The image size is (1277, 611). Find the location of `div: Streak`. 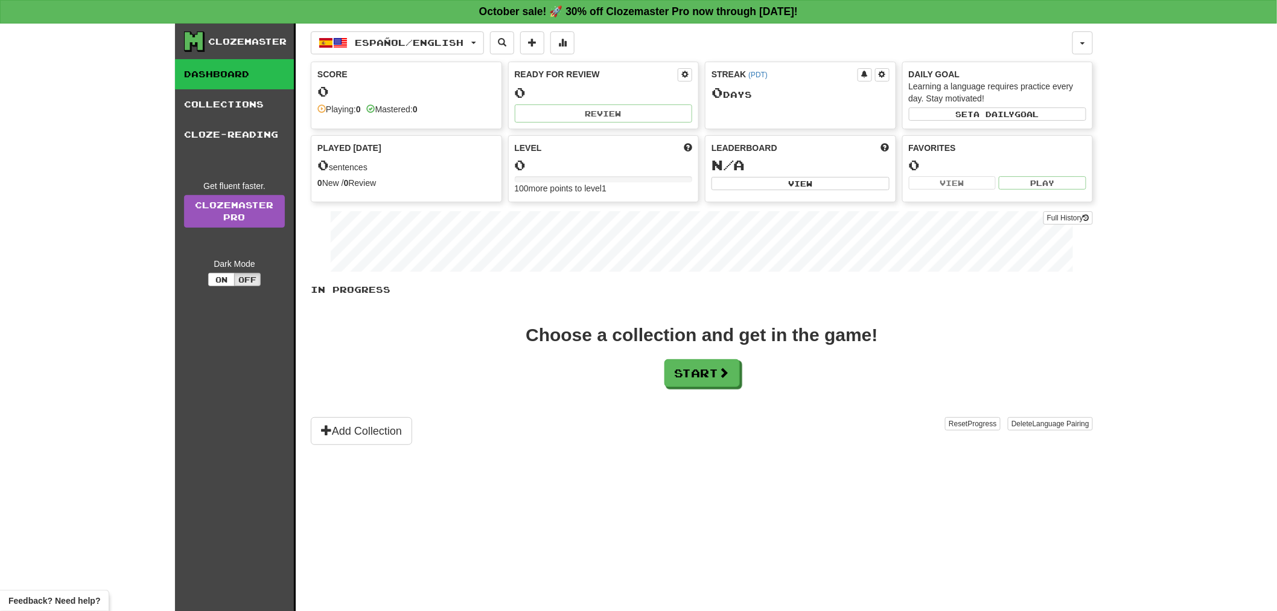

div: Streak is located at coordinates (784, 74).